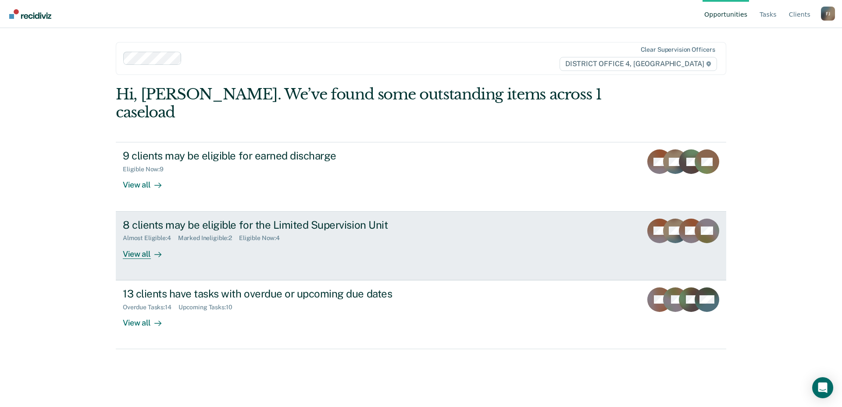 The width and height of the screenshot is (842, 407). What do you see at coordinates (421, 246) in the screenshot?
I see `a: 8 clients may be eligible for the Limited Supervision UnitAlmost Eligible:4Marked Ineligible:2Eli...` at bounding box center [421, 246].